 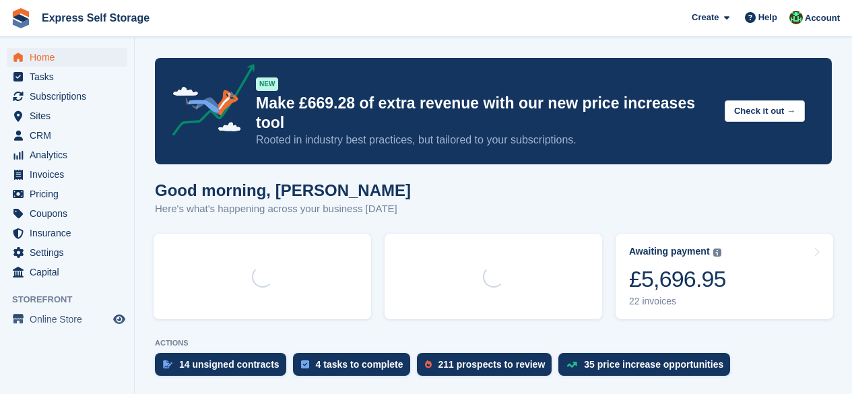 What do you see at coordinates (765, 111) in the screenshot?
I see `button: Check it out →` at bounding box center [765, 111].